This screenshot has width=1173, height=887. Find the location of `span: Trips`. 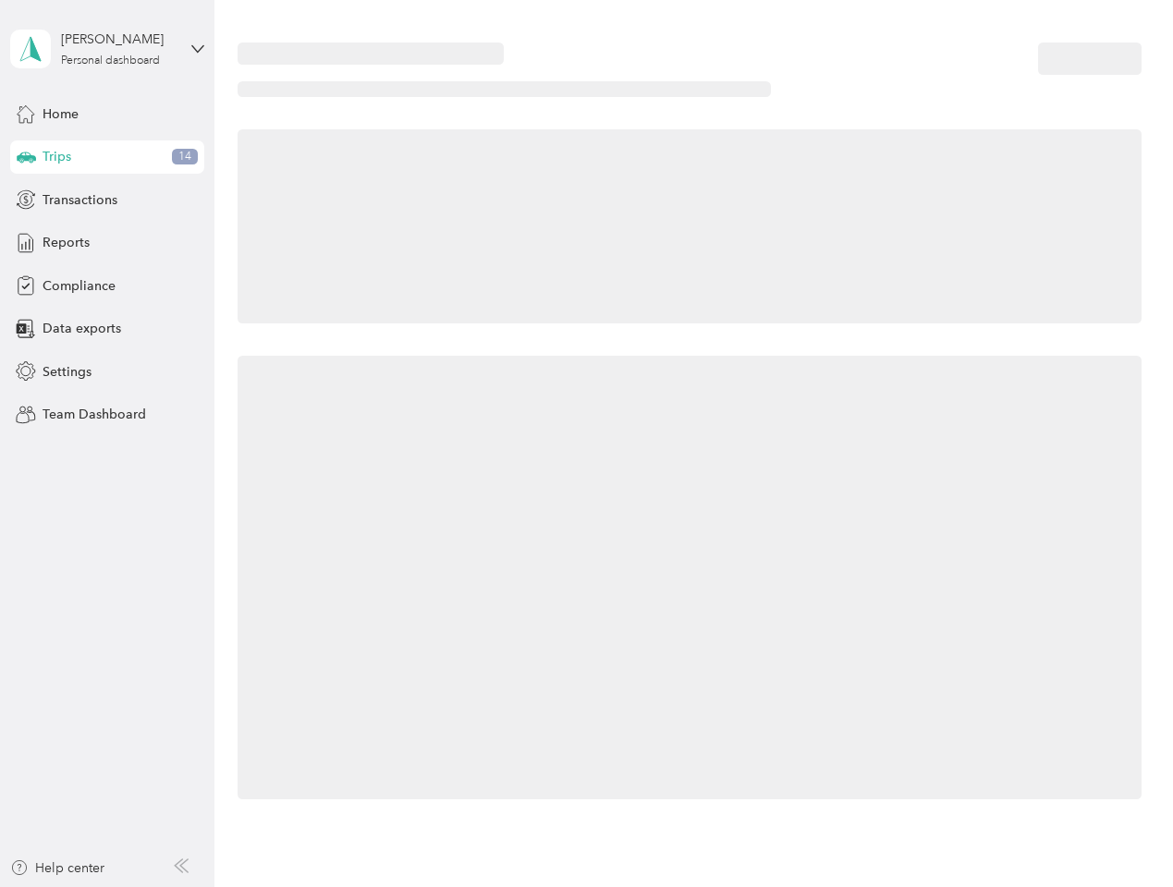

span: Trips is located at coordinates (56, 156).